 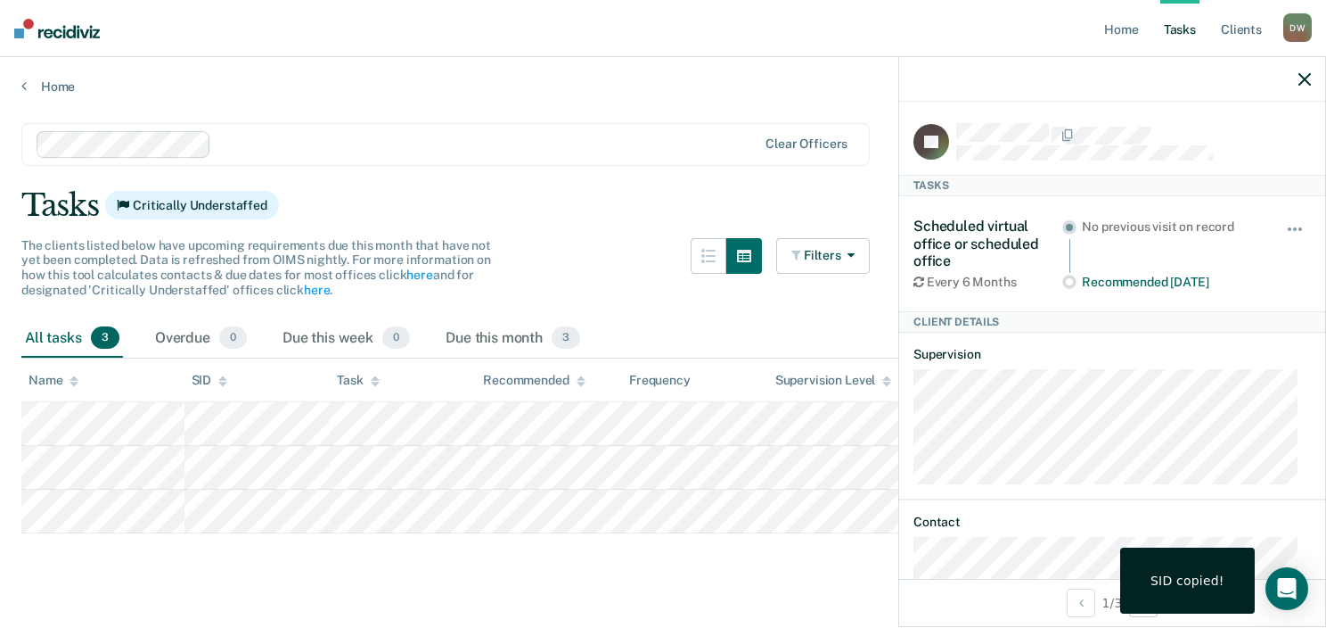 What do you see at coordinates (660, 380) in the screenshot?
I see `div: Frequency` at bounding box center [660, 380].